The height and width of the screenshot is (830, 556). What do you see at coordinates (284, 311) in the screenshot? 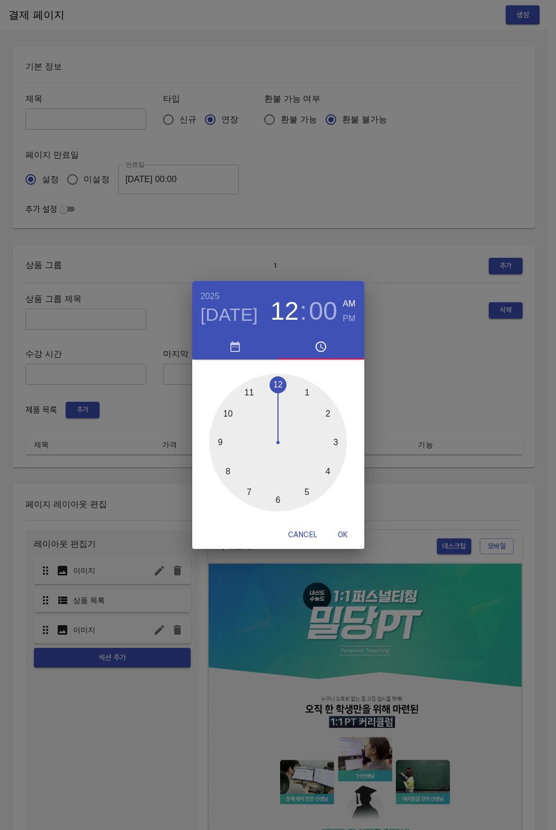
I see `button: 12` at bounding box center [284, 311].